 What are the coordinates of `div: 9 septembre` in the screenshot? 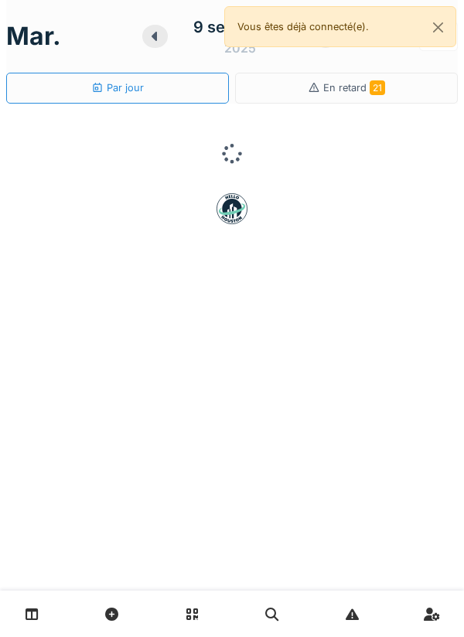 It's located at (241, 27).